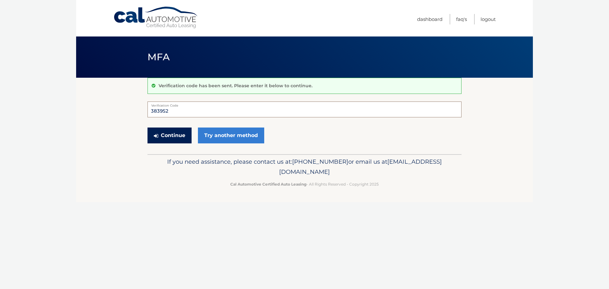 The width and height of the screenshot is (609, 289). I want to click on button: Continue, so click(169, 135).